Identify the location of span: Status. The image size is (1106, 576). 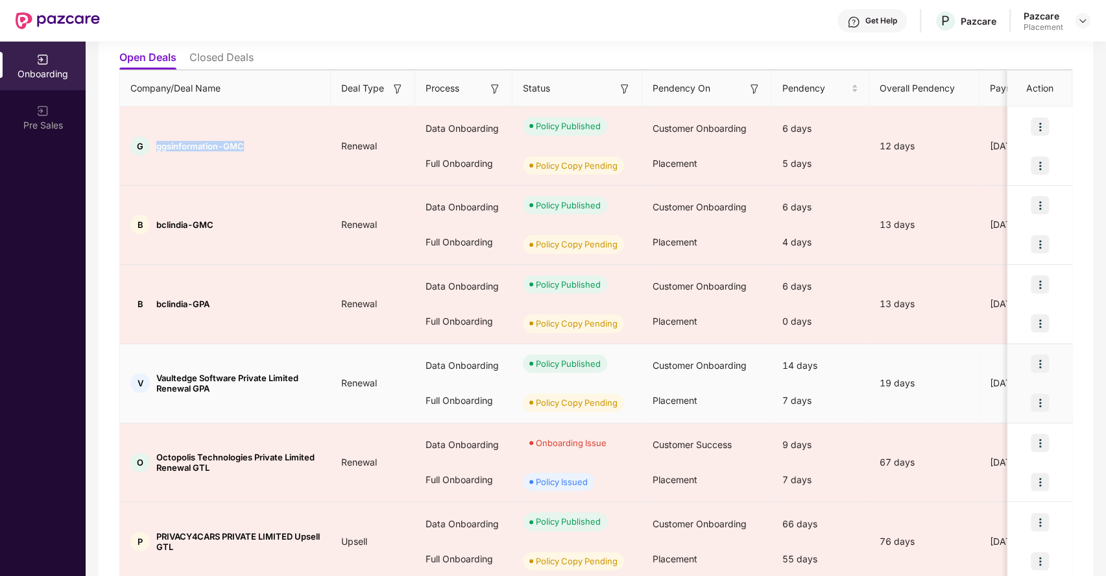
(537, 88).